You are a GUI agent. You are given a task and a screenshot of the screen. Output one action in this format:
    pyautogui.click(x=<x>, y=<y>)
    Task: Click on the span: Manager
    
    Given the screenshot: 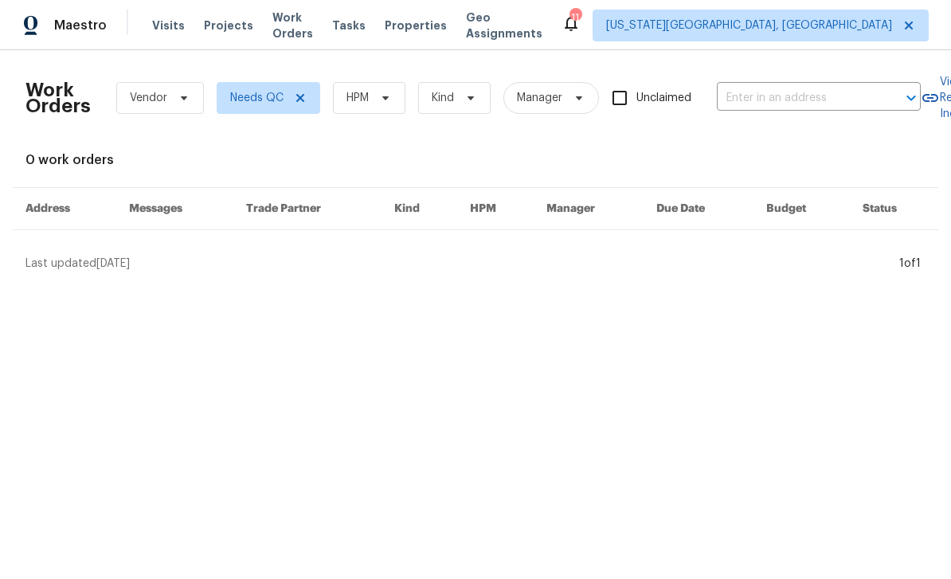 What is the action you would take?
    pyautogui.click(x=539, y=98)
    